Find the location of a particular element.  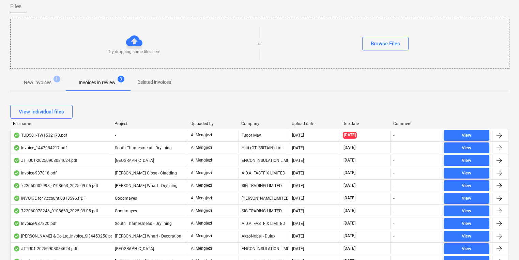

p: Deleted invoices is located at coordinates (154, 82).